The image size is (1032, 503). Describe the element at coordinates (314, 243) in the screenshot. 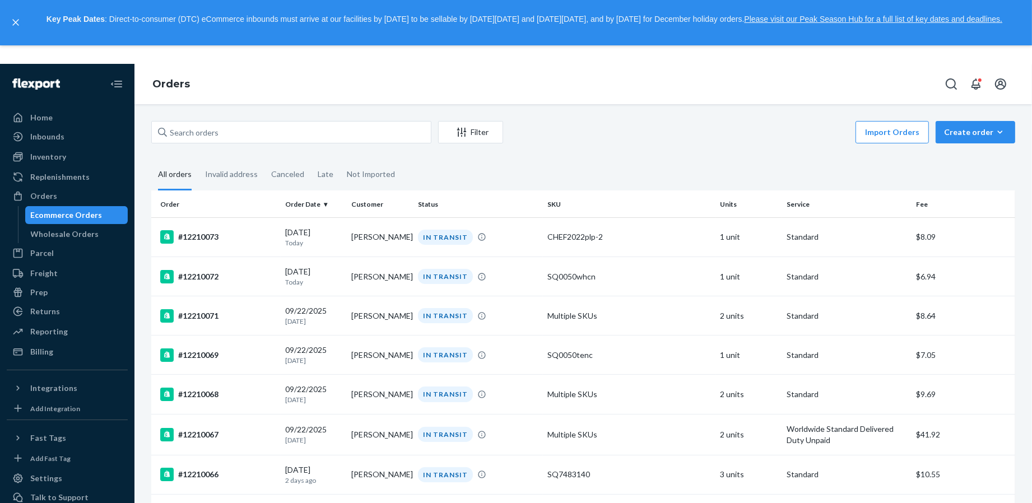

I see `p: Today` at that location.